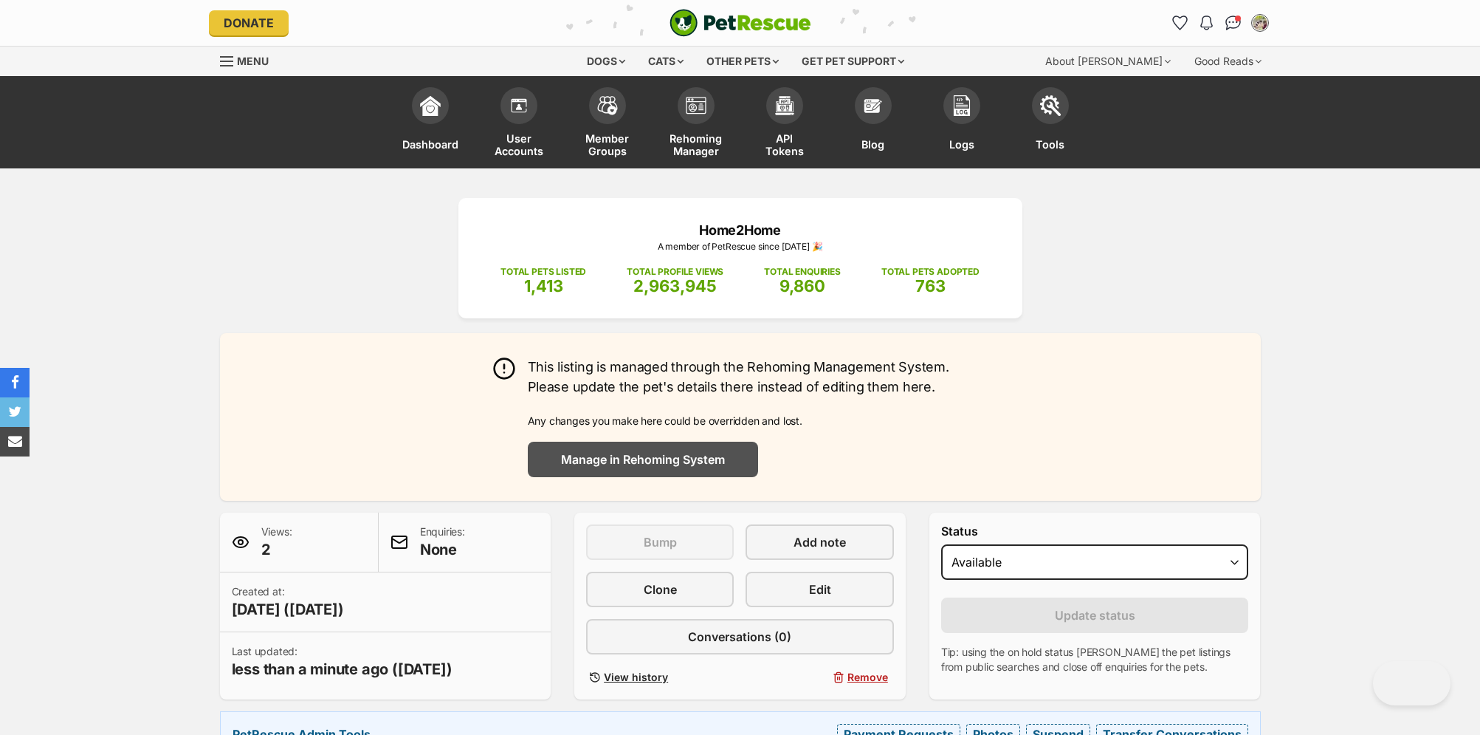 This screenshot has width=1480, height=735. Describe the element at coordinates (962, 106) in the screenshot. I see `img: logs-icon-5bf4c29380941ae54b88474b1138927238aebebbc450bc62c8517511492d5a22.svg` at that location.